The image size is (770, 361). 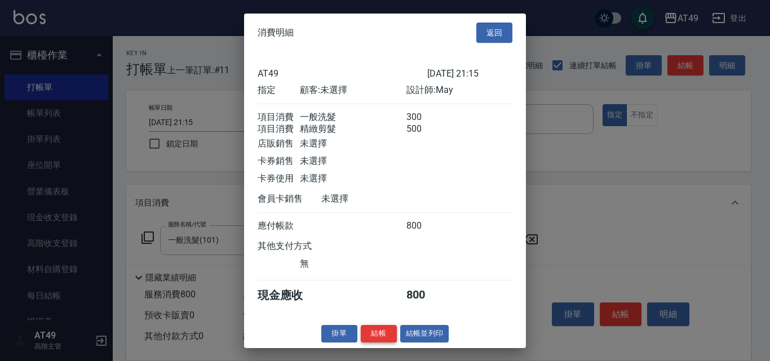 I want to click on div: 指定, so click(x=278, y=90).